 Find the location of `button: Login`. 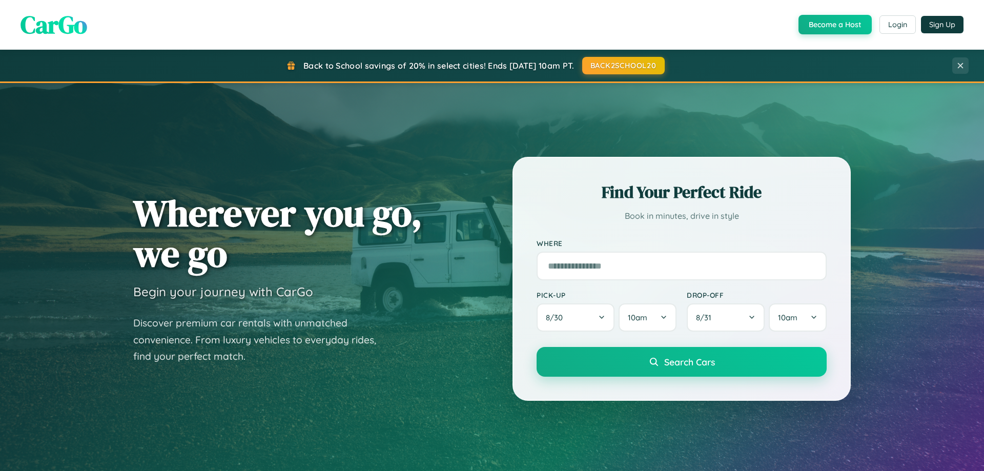

button: Login is located at coordinates (897, 25).